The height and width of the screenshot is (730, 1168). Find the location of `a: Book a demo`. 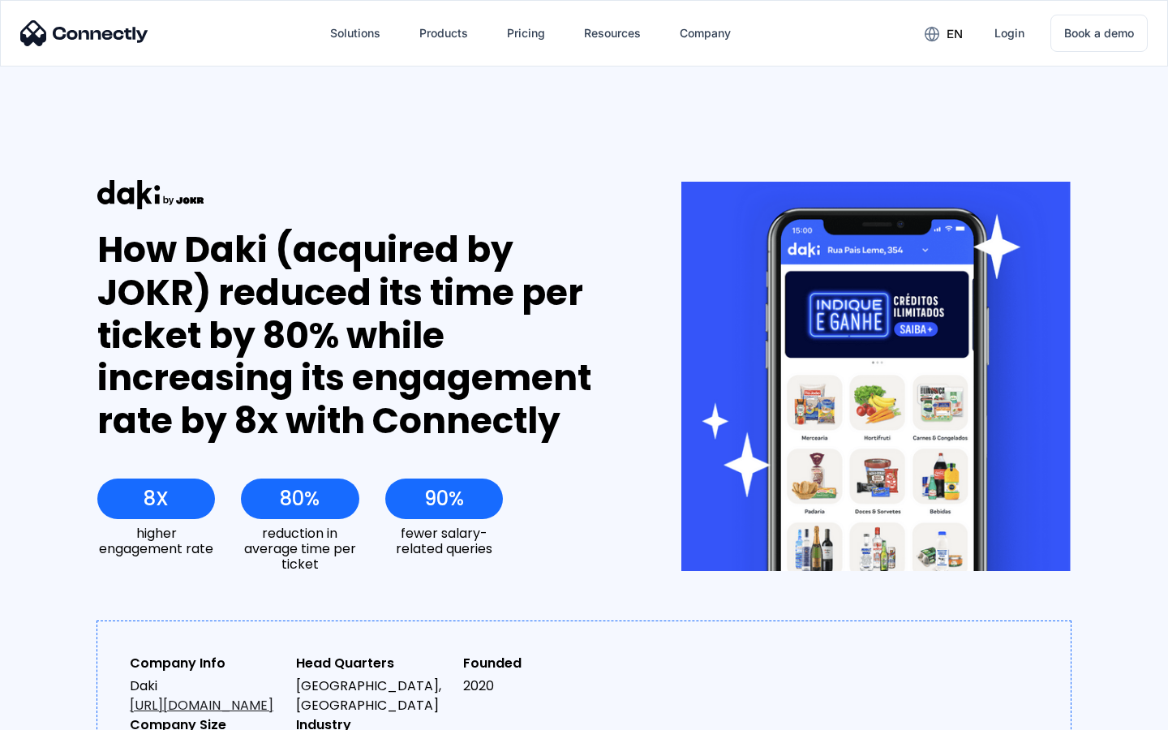

a: Book a demo is located at coordinates (1099, 33).